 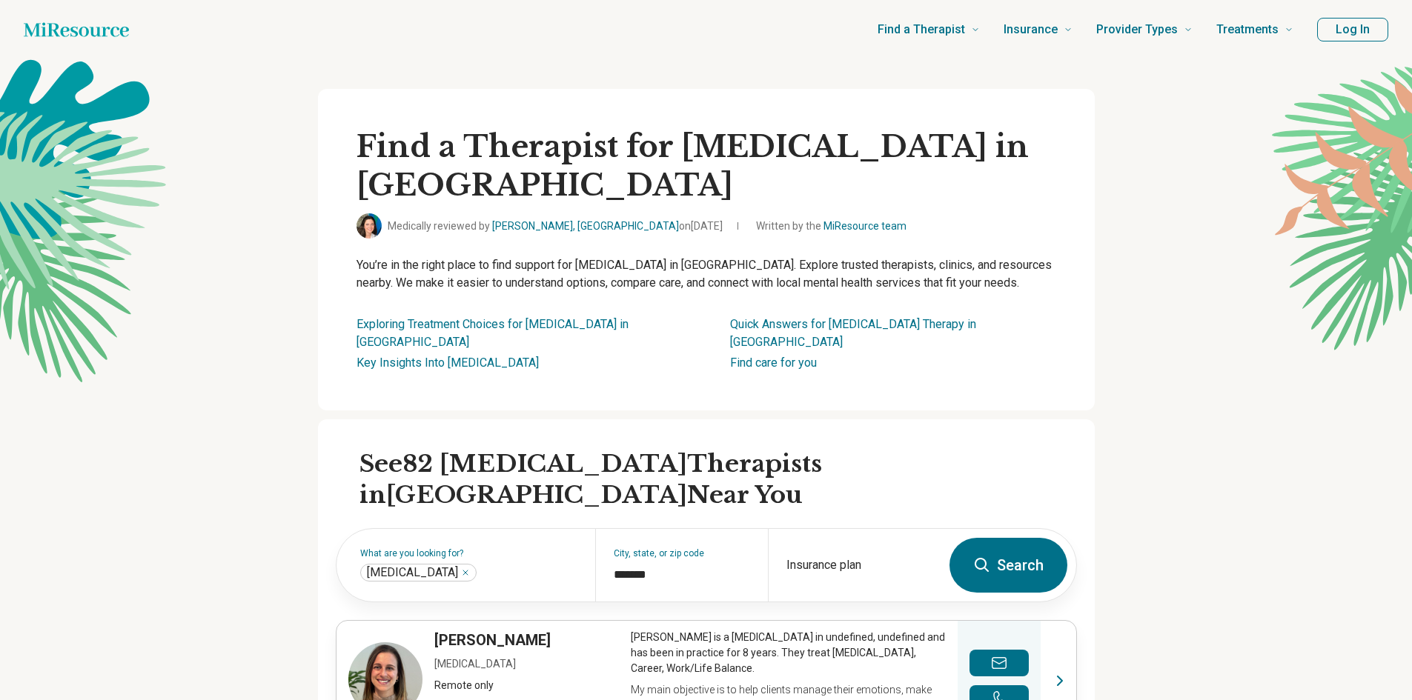 What do you see at coordinates (865, 226) in the screenshot?
I see `a: MiResource team` at bounding box center [865, 226].